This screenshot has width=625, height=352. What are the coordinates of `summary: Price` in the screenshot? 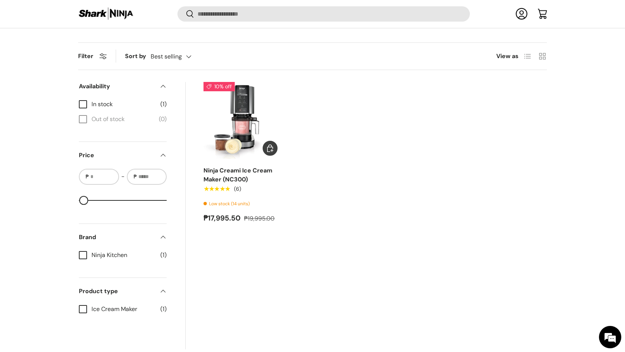 It's located at (123, 155).